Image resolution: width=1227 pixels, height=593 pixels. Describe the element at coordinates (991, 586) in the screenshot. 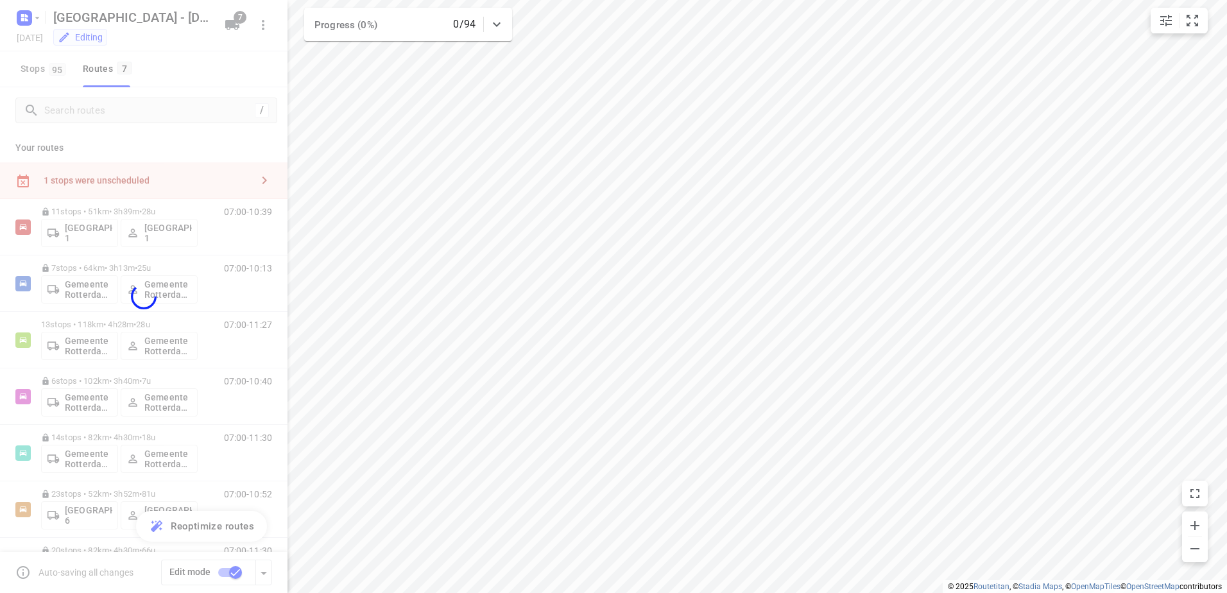

I see `a: Routetitan` at that location.